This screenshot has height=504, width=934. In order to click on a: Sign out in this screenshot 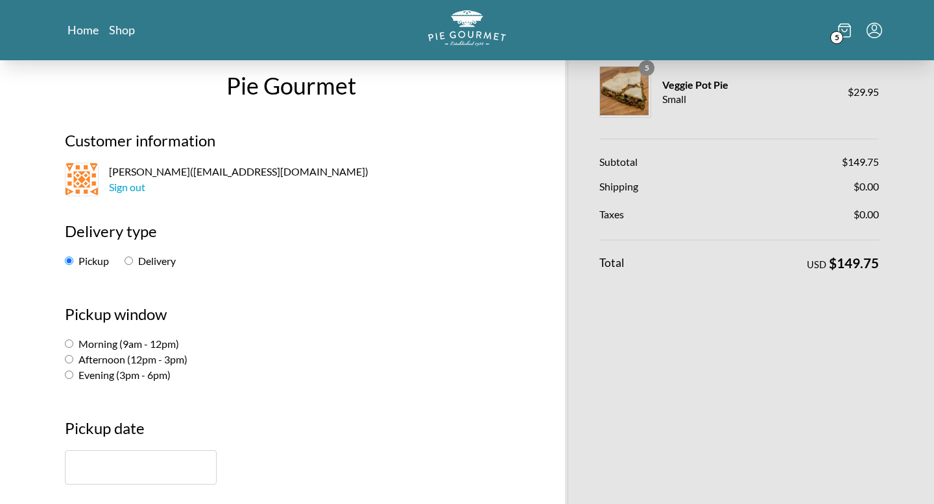, I will do `click(127, 187)`.